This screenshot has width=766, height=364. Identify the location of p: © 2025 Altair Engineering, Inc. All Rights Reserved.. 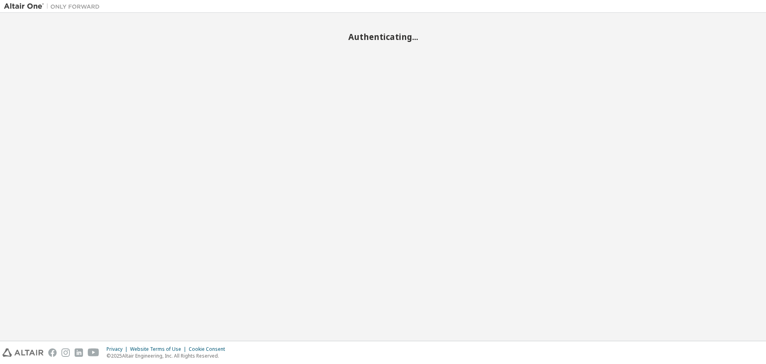
(168, 355).